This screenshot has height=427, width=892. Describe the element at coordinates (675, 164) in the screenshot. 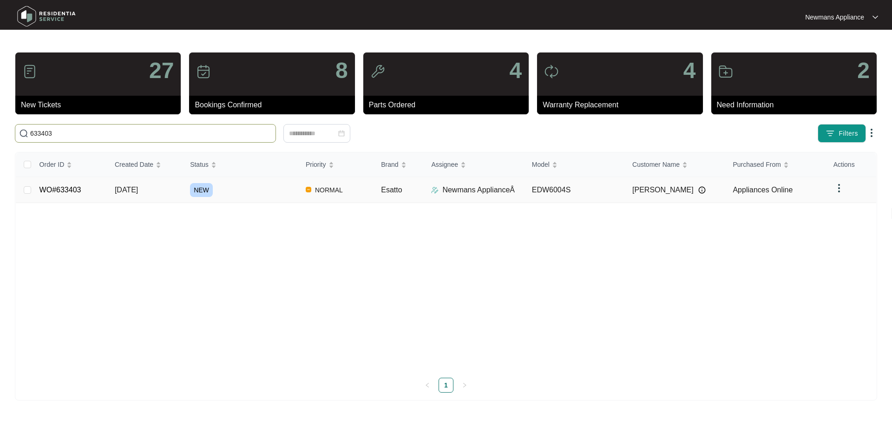

I see `th: Customer Name` at that location.